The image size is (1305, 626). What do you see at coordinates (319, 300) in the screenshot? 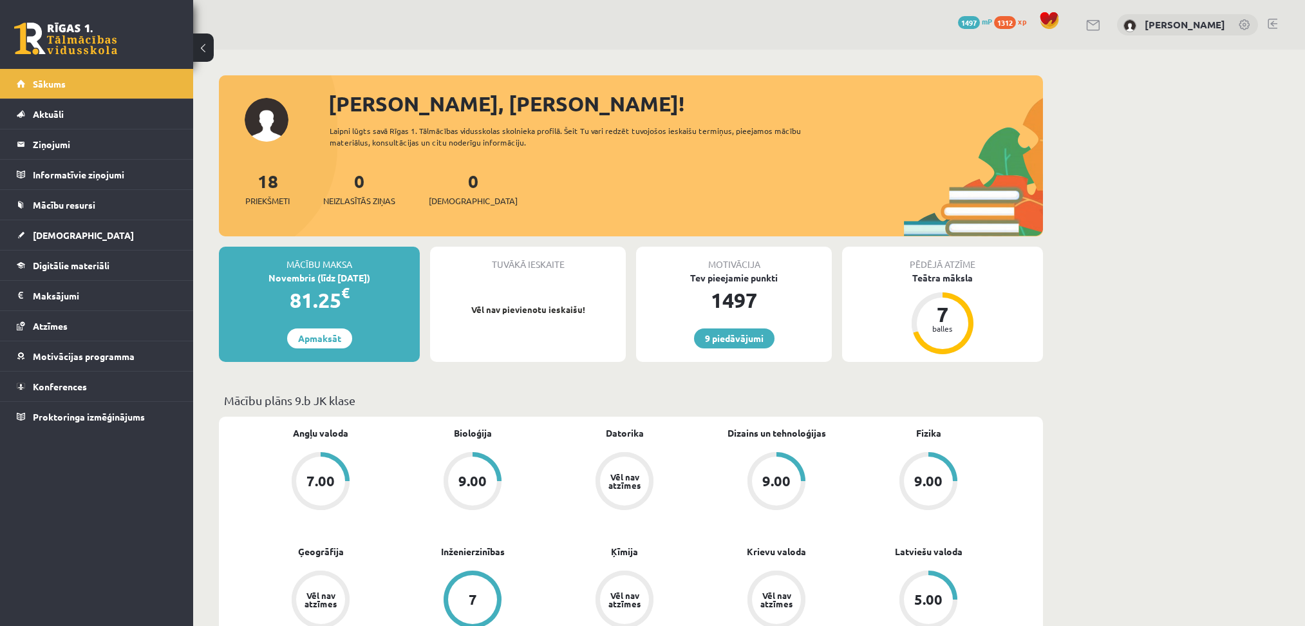
I see `div: 81.25` at bounding box center [319, 300].